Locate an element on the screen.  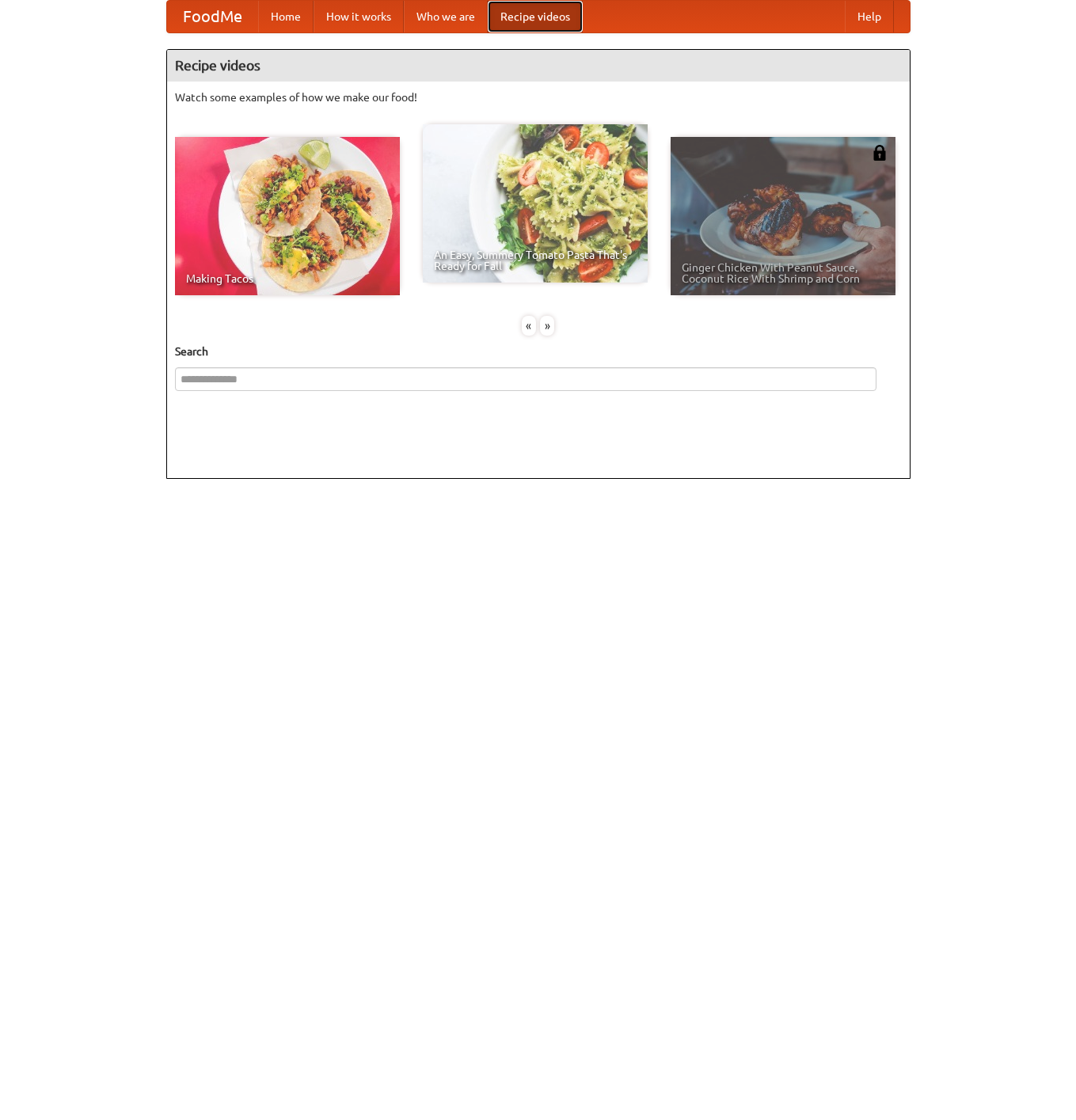
a: FoodMe is located at coordinates (212, 16).